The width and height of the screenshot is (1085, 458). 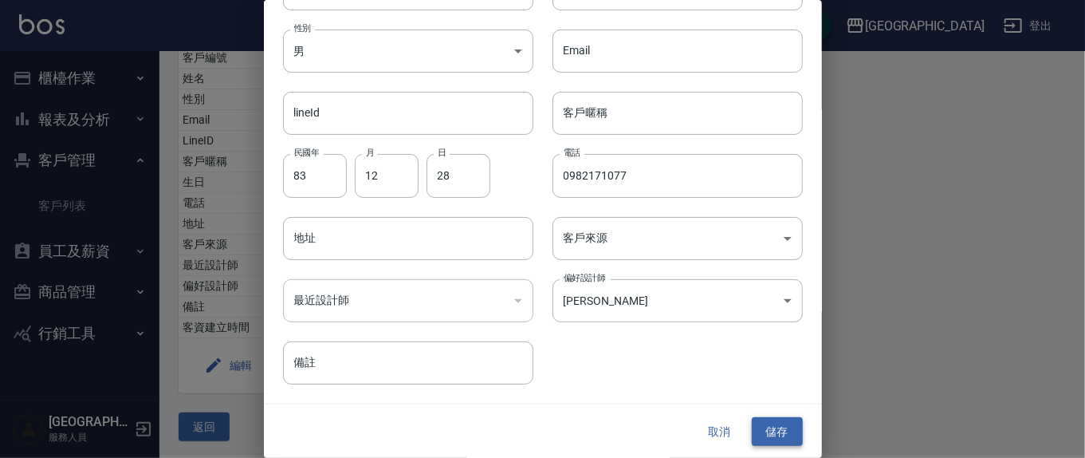 I want to click on label: 民國年, so click(x=306, y=152).